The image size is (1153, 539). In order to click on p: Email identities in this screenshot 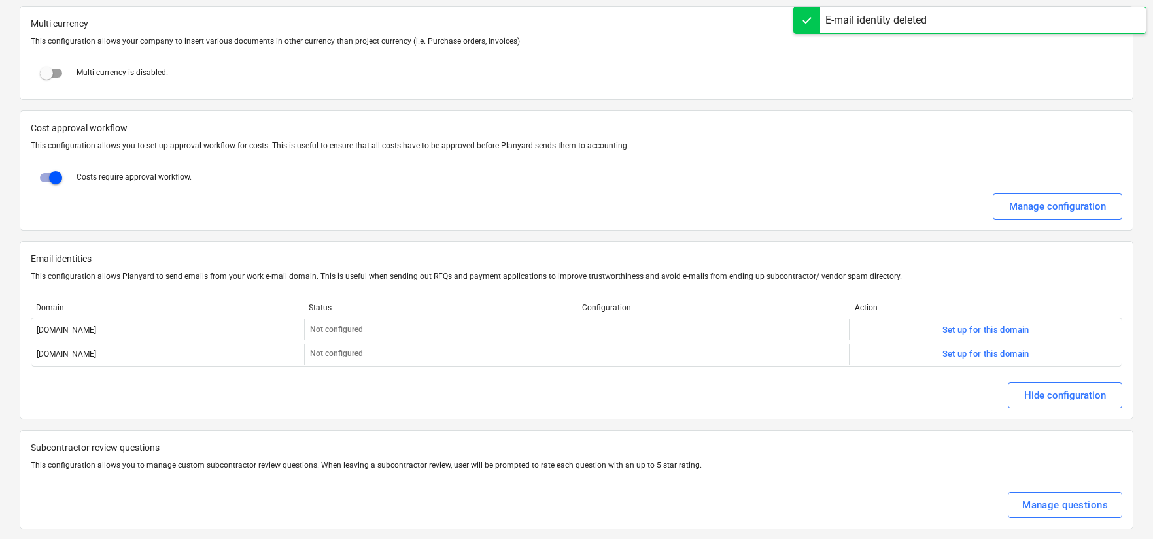, I will do `click(576, 259)`.